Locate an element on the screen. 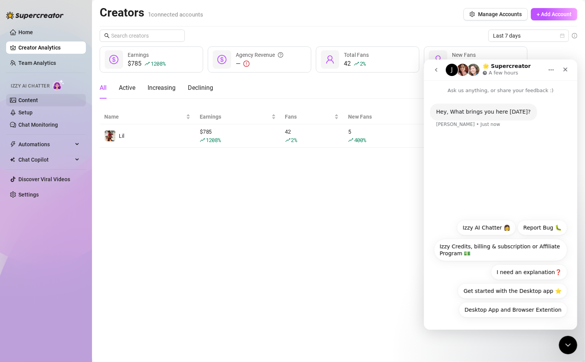  button: Report Bug 🐛 is located at coordinates (119, 168).